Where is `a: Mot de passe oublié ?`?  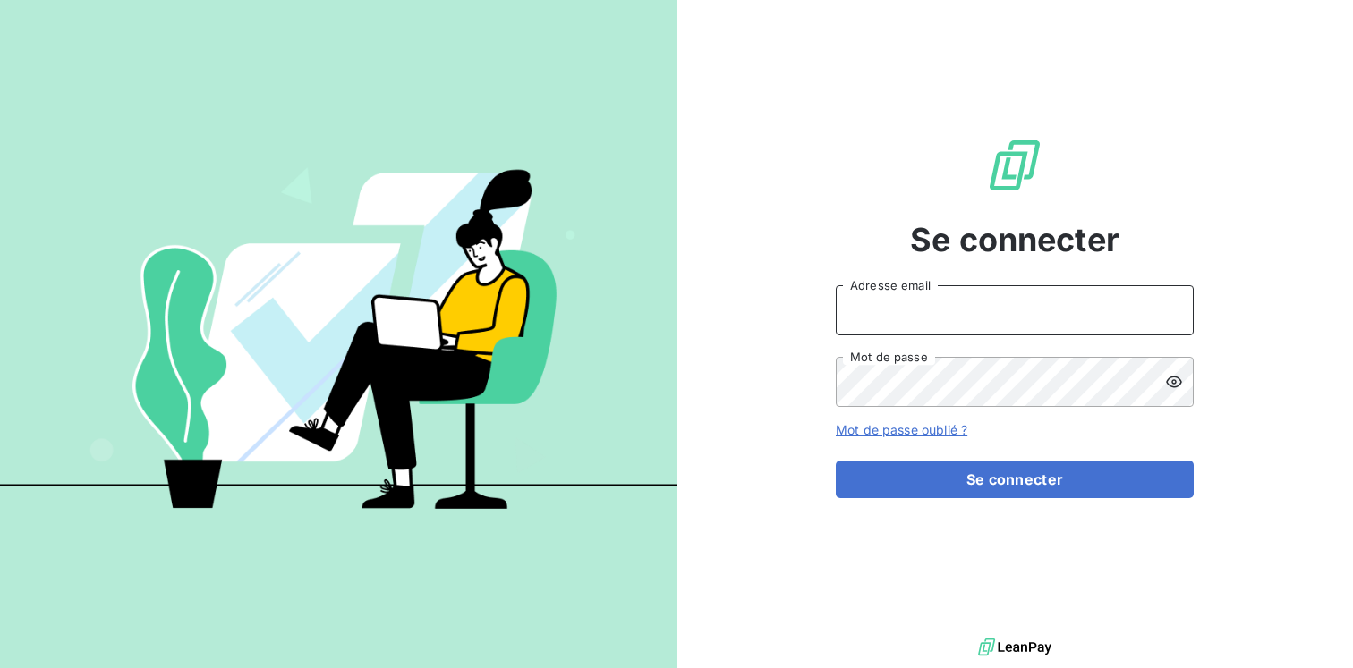 a: Mot de passe oublié ? is located at coordinates (901, 429).